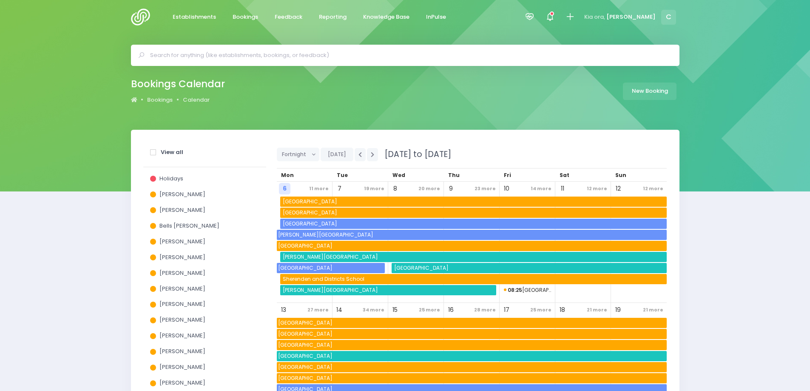  Describe the element at coordinates (669, 17) in the screenshot. I see `span: C` at that location.